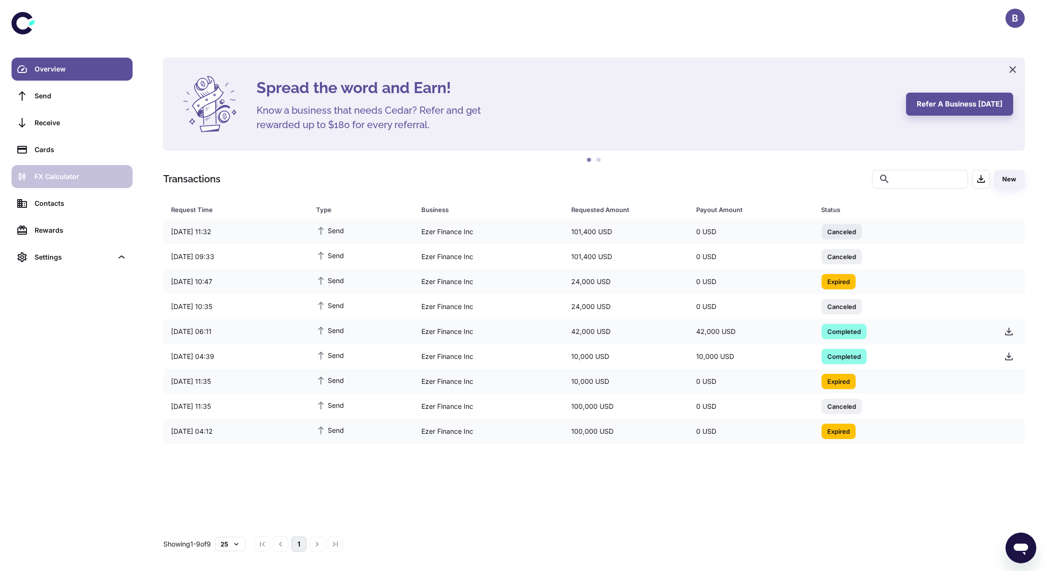  I want to click on div: Payout Amount, so click(746, 210).